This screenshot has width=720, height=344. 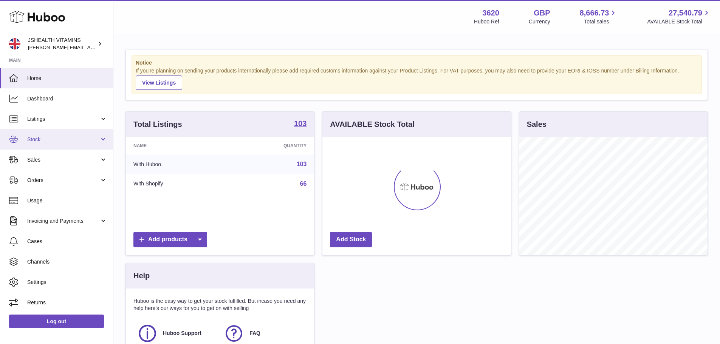 What do you see at coordinates (595, 13) in the screenshot?
I see `span: 8,666.73` at bounding box center [595, 13].